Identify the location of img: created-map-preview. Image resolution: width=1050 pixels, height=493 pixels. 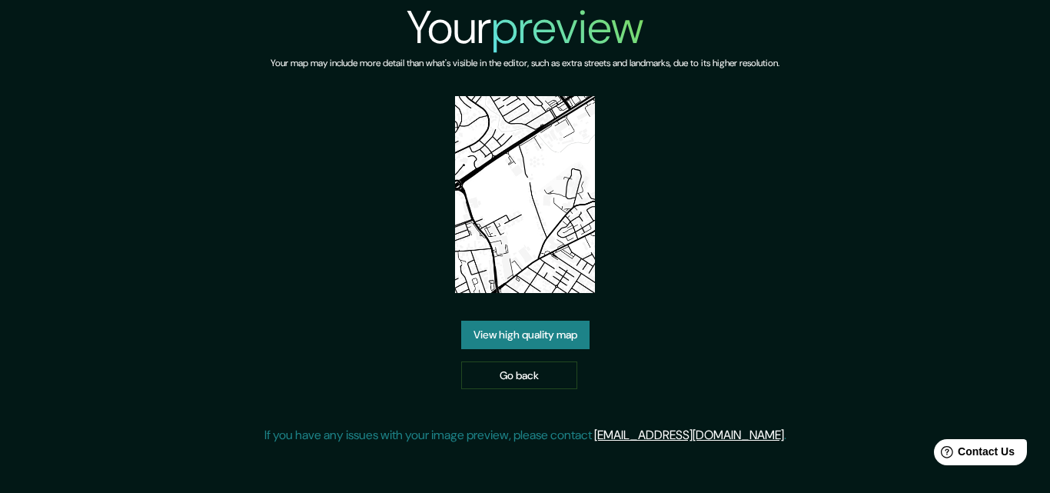
(525, 194).